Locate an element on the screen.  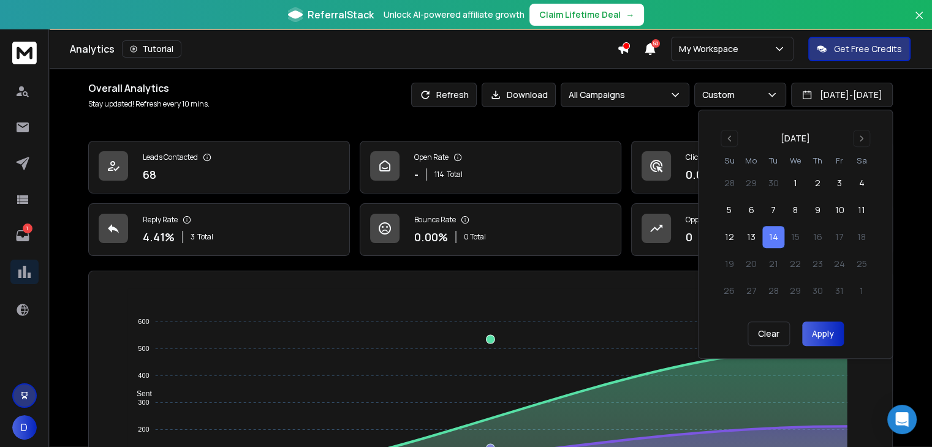
p: 4.41 % is located at coordinates (159, 237).